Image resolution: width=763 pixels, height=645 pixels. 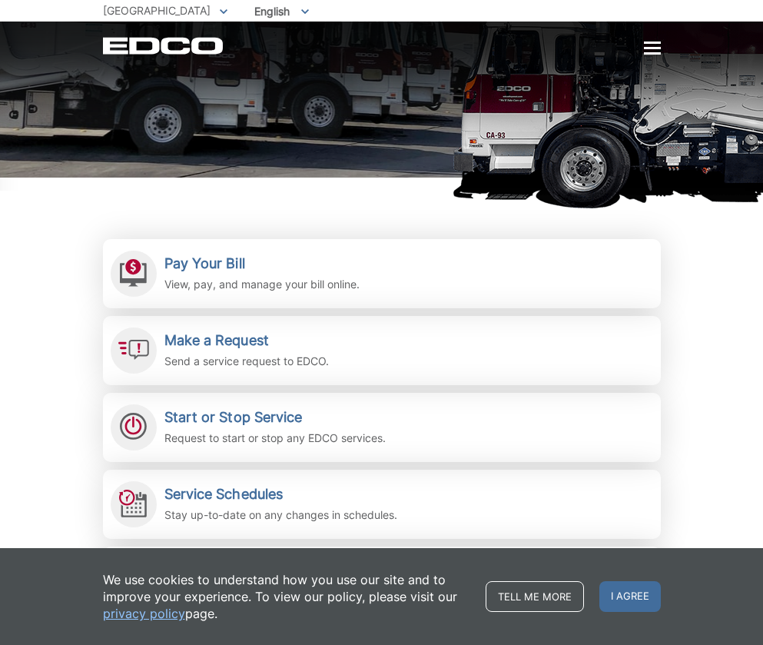 I want to click on p: We use cookies to understand how you use our site and to improve your experience. To view our pol..., so click(x=287, y=596).